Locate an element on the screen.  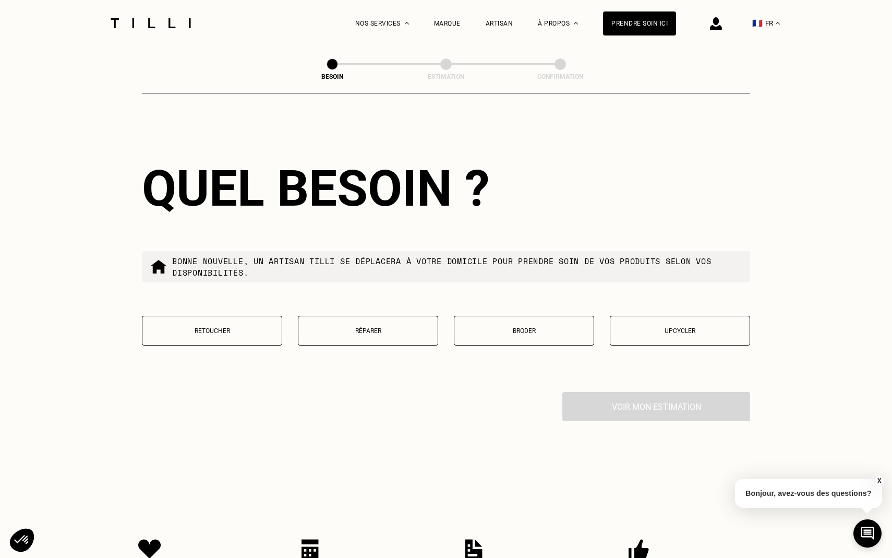
p: Retoucher is located at coordinates (212, 331).